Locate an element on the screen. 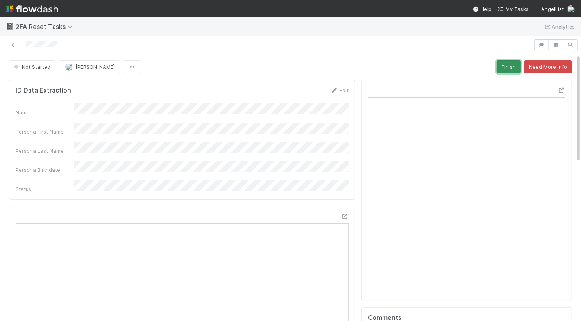 This screenshot has width=581, height=321. span: AngelList is located at coordinates (553, 9).